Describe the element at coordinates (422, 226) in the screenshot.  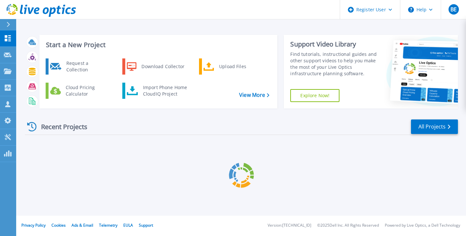
I see `li: Powered by Live Optics, a Dell Technology` at that location.